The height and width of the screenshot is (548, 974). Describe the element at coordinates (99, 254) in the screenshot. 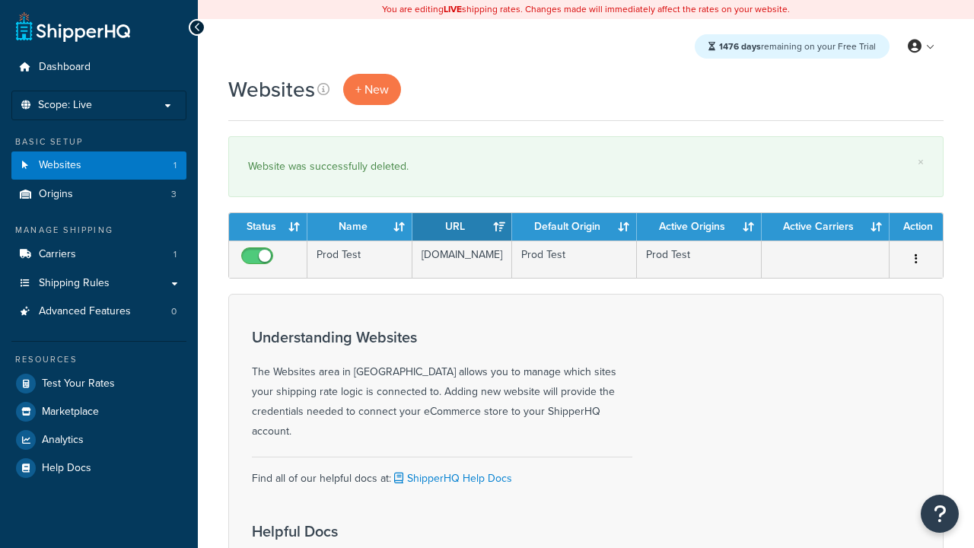

I see `a: Carriers 1` at that location.